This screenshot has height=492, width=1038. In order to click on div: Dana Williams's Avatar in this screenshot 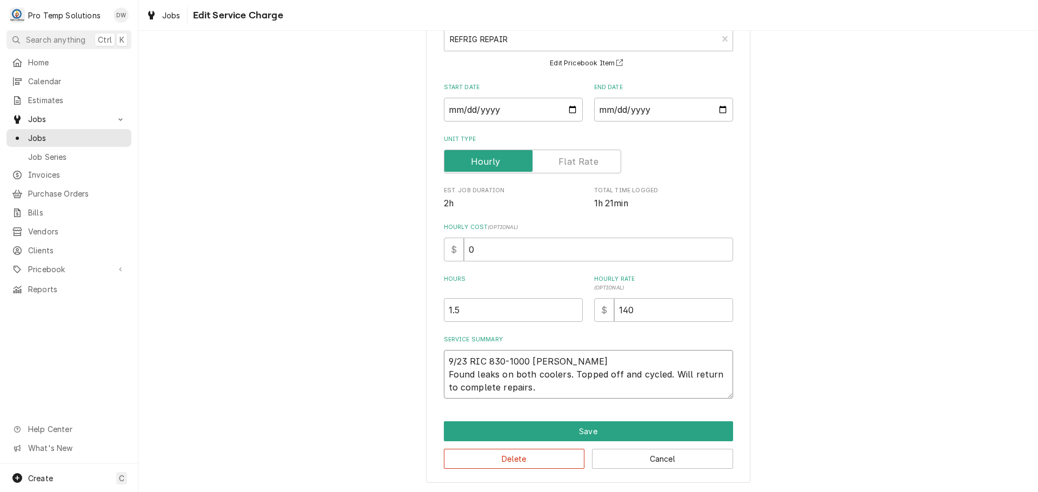, I will do `click(121, 15)`.